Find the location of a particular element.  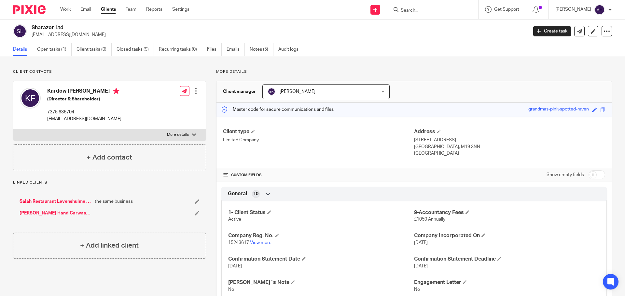

a: Emails is located at coordinates (236, 49).